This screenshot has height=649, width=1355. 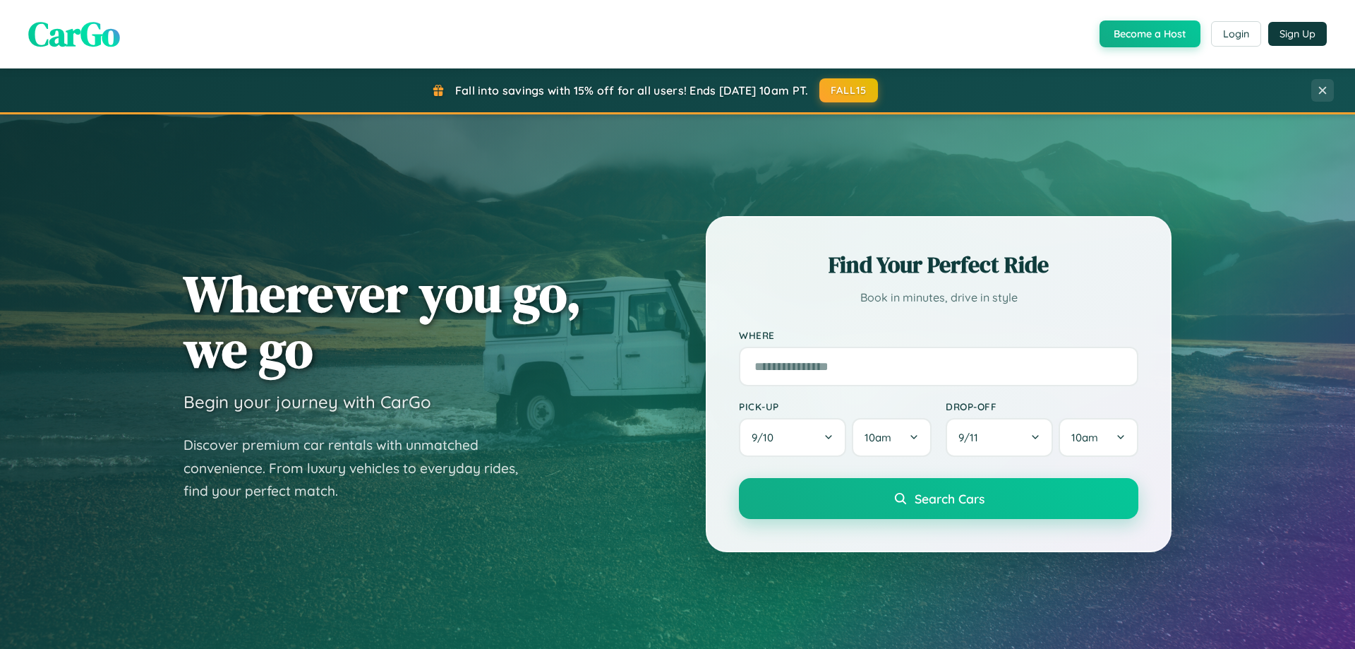 I want to click on label: Drop-off, so click(x=1042, y=406).